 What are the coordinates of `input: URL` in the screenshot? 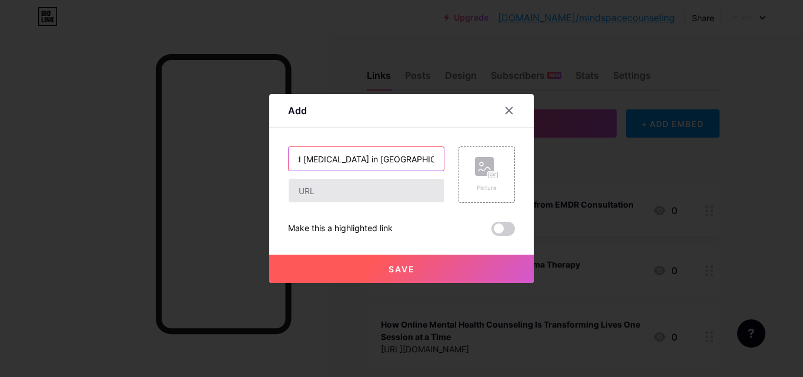 It's located at (366, 190).